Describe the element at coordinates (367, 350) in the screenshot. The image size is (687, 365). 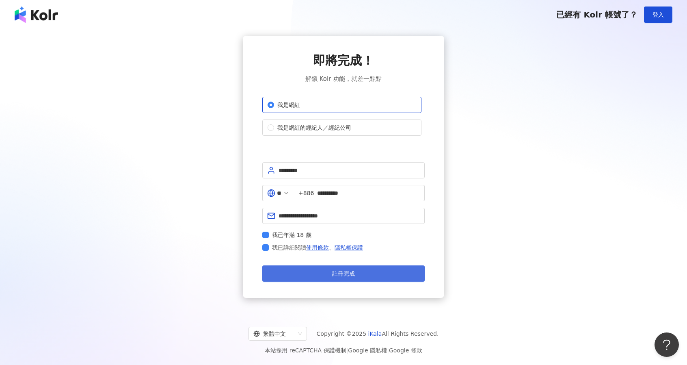
I see `a: Google 隱私權` at that location.